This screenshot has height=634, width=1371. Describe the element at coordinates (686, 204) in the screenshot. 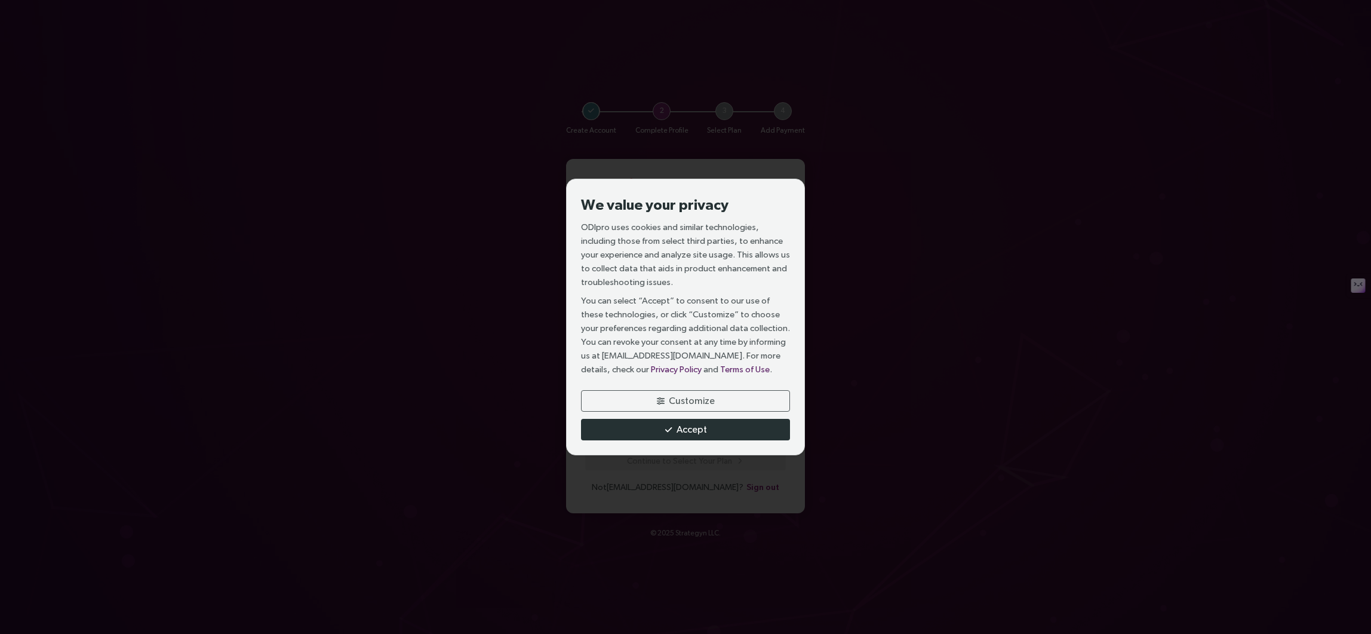

I see `h3: We value your privacy` at that location.